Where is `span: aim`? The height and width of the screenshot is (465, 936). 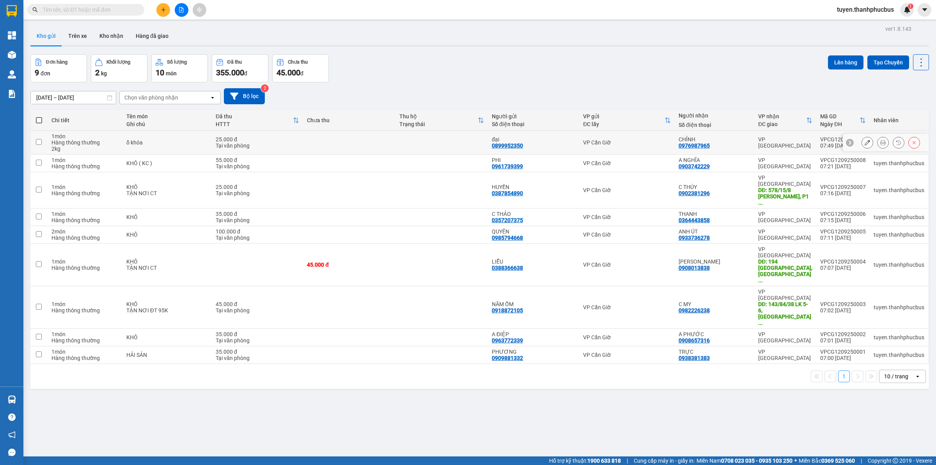
span: aim is located at coordinates (199, 10).